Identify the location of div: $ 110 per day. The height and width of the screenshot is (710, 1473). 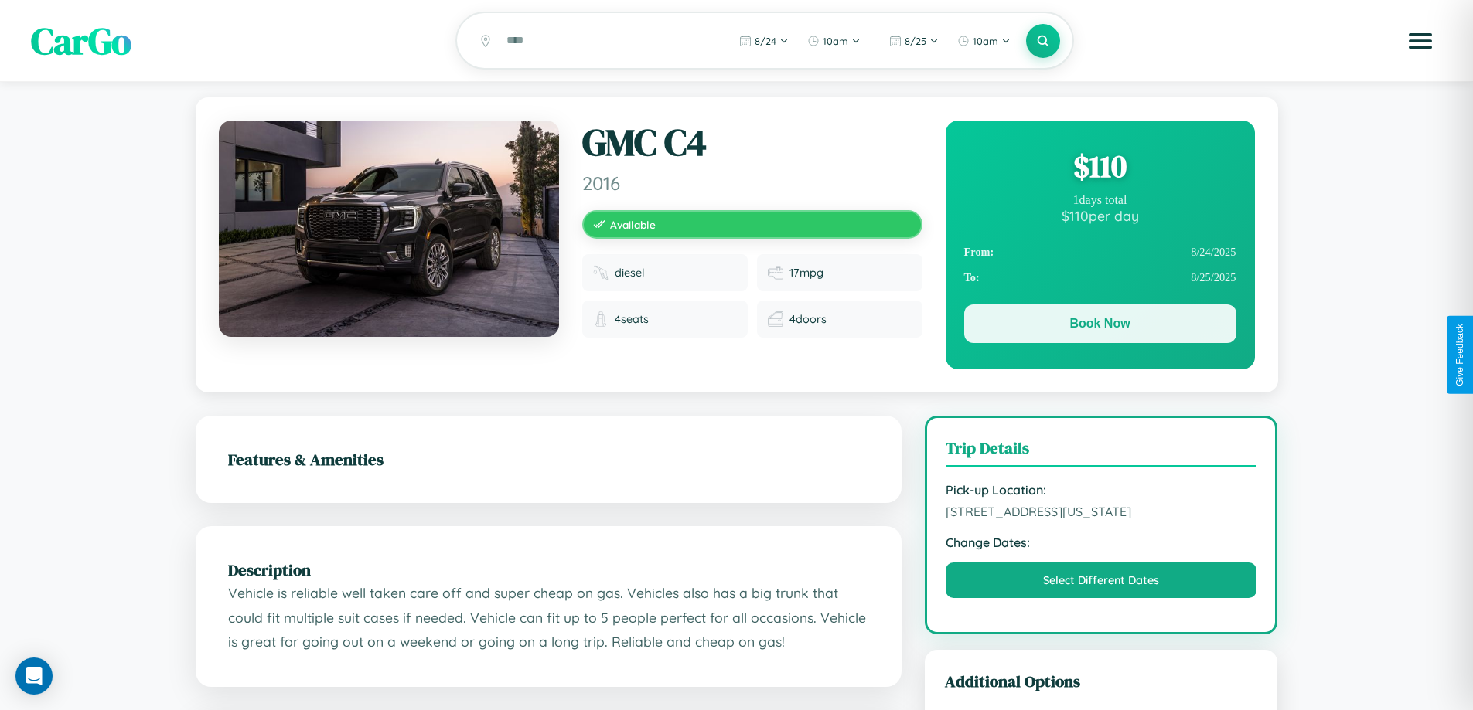
(1100, 216).